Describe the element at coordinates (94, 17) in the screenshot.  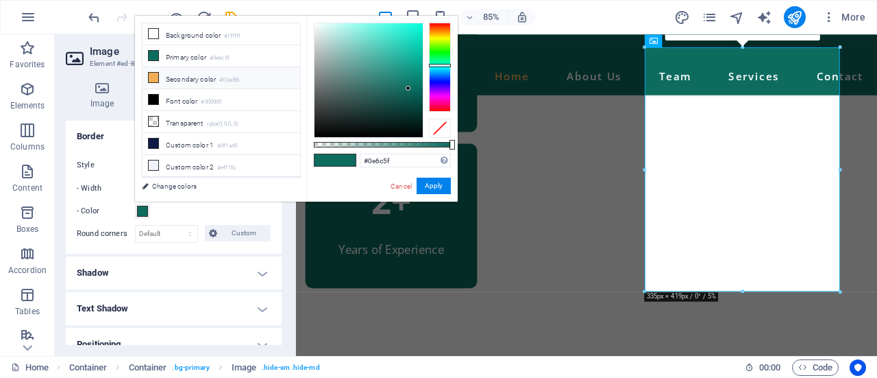
I see `button: undo` at that location.